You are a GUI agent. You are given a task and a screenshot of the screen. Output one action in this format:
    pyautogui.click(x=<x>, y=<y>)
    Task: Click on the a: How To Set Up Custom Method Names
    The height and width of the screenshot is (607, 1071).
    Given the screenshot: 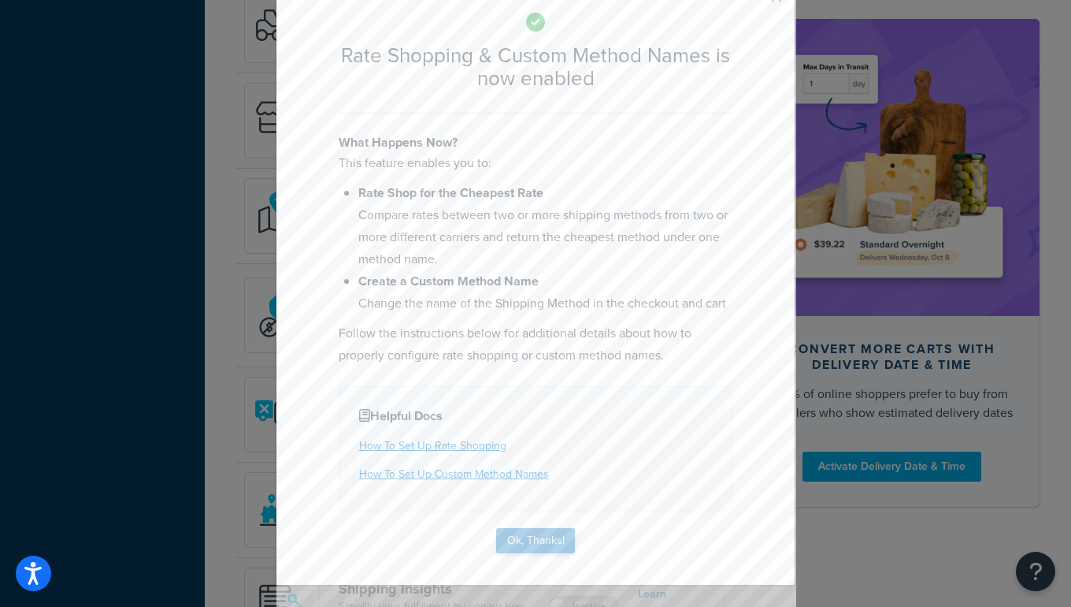 What is the action you would take?
    pyautogui.click(x=454, y=473)
    